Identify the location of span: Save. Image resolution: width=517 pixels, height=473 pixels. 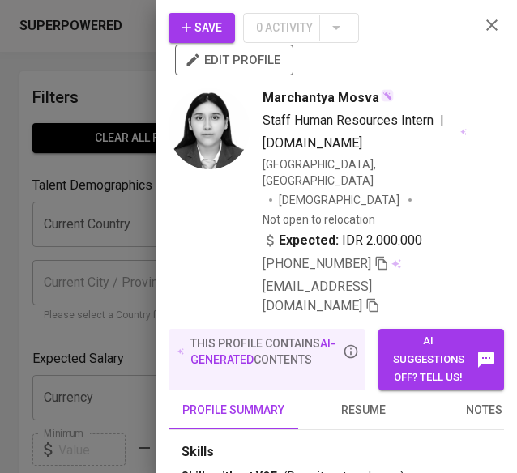
(202, 28).